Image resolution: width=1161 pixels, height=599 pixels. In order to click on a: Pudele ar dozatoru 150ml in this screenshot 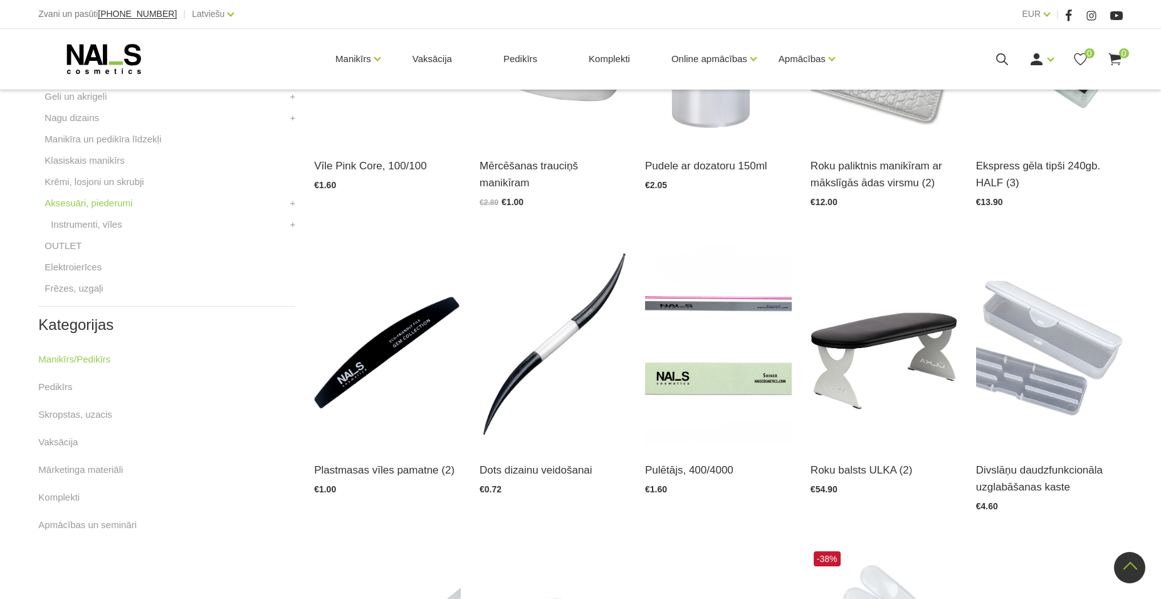, I will do `click(718, 166)`.